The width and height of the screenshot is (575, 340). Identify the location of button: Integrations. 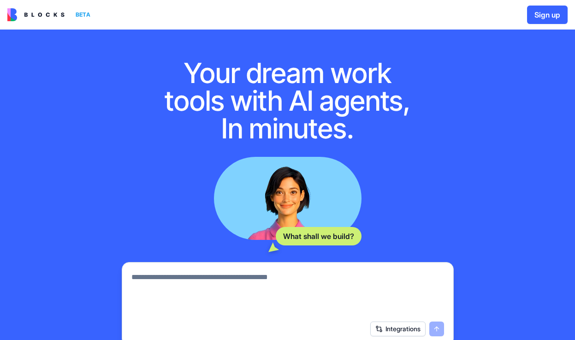
(398, 329).